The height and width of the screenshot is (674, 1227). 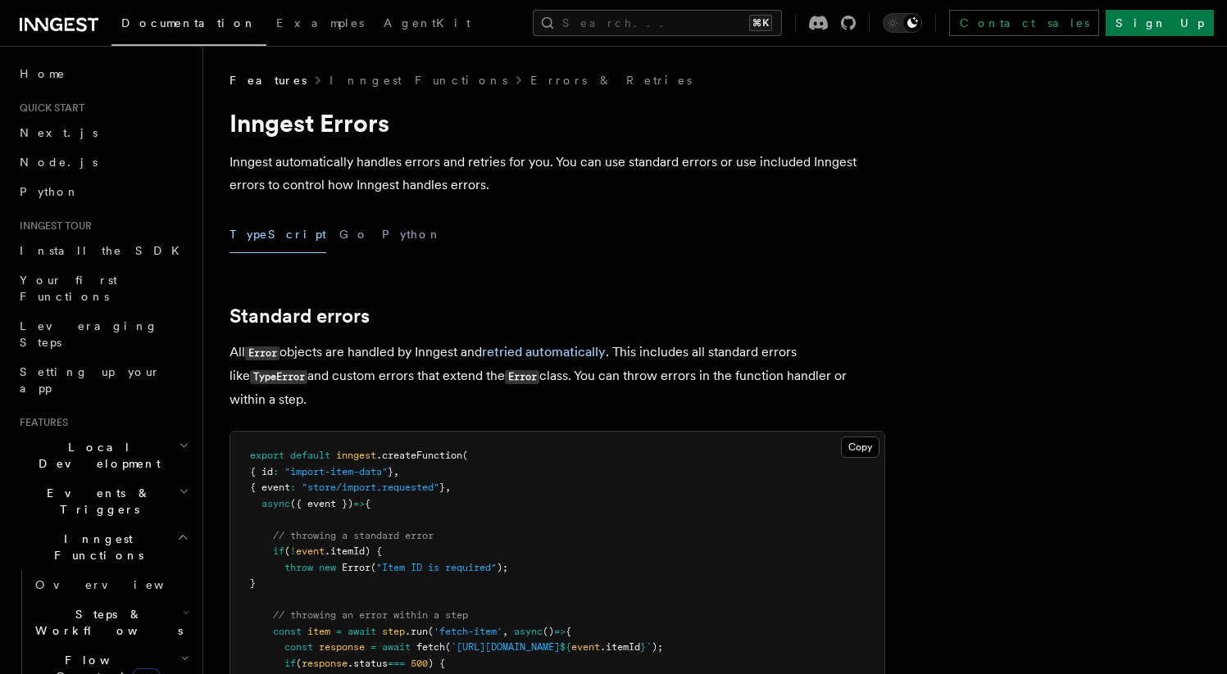 I want to click on a: Setting up your app, so click(x=102, y=380).